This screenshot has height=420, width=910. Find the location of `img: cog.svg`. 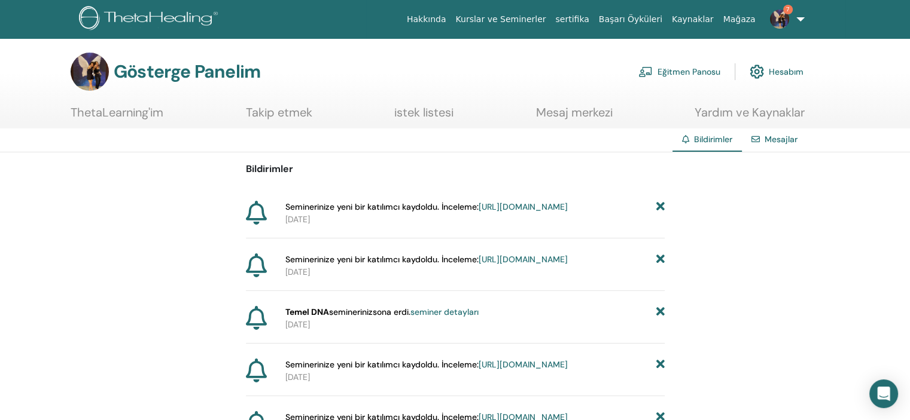

img: cog.svg is located at coordinates (757, 72).